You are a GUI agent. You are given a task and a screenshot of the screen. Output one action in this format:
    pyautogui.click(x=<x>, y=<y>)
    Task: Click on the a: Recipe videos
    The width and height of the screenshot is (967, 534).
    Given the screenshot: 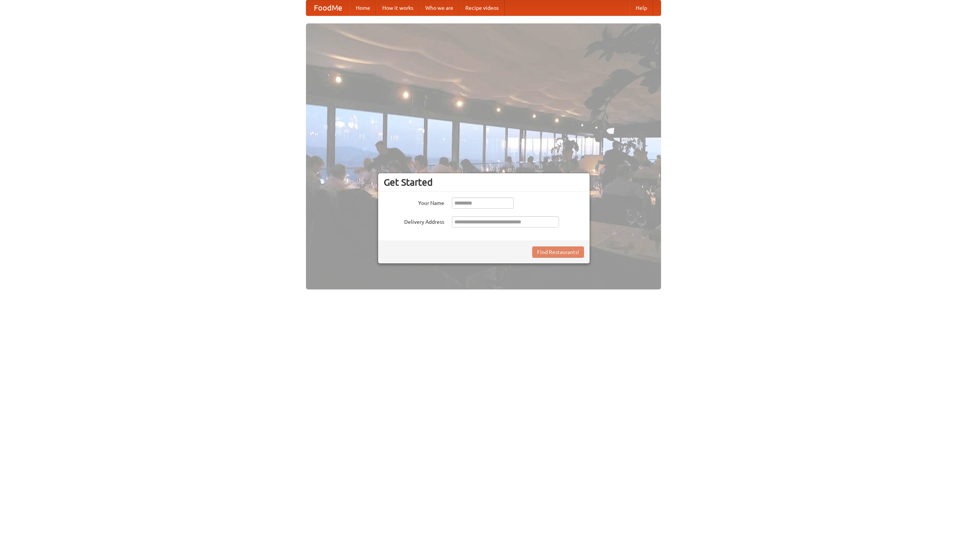 What is the action you would take?
    pyautogui.click(x=482, y=8)
    